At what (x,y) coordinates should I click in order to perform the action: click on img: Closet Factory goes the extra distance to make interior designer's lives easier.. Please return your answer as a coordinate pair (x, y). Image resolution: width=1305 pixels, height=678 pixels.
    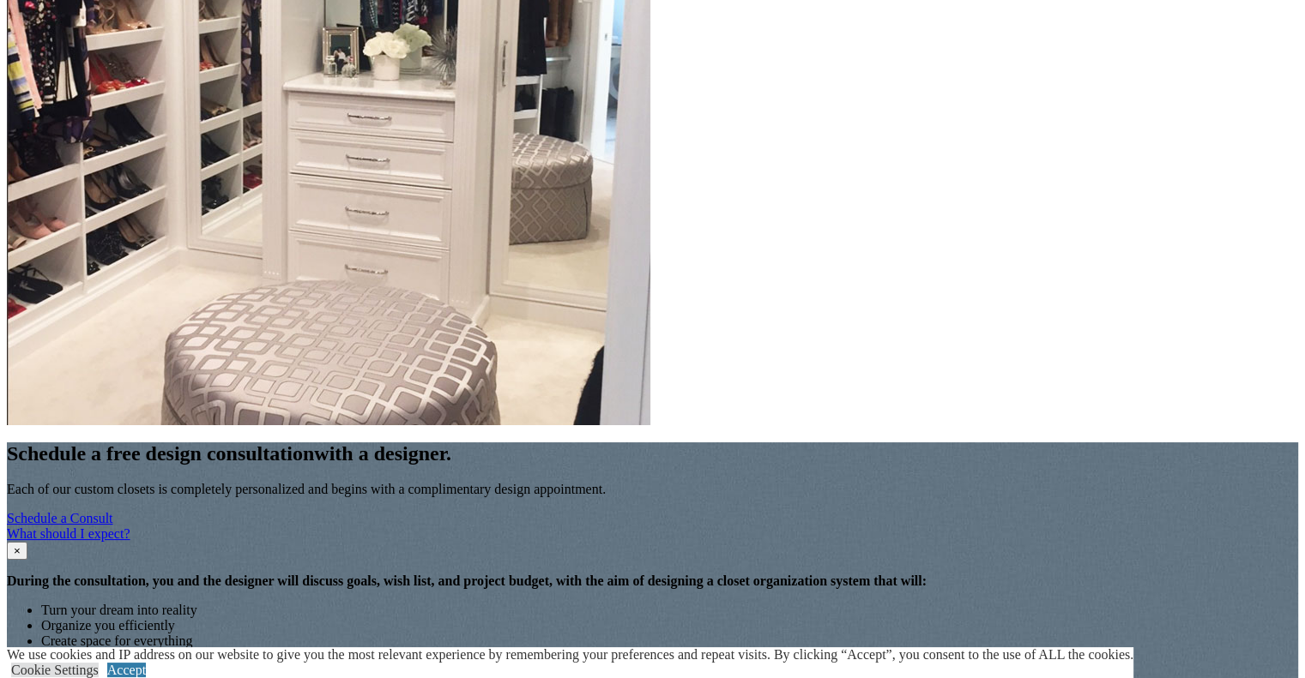
    Looking at the image, I should click on (911, 294).